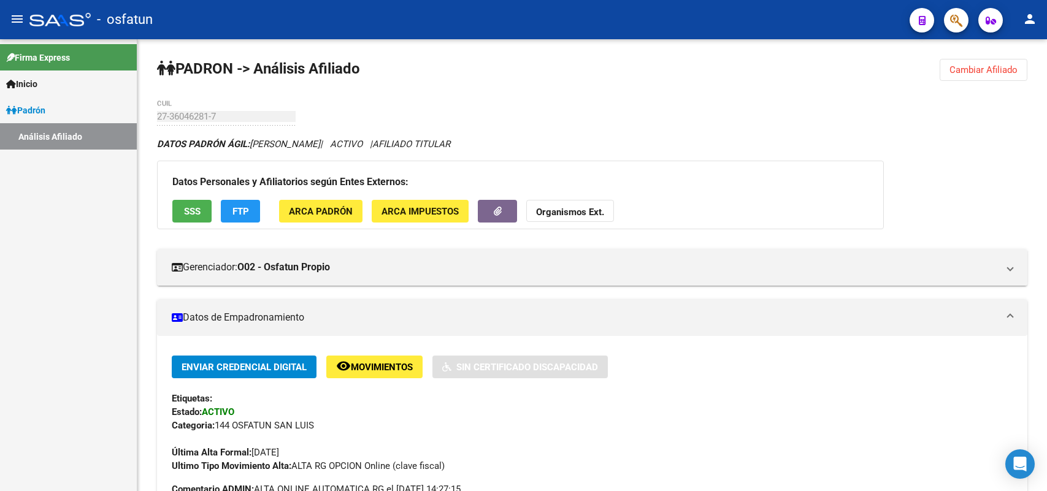  Describe the element at coordinates (321, 211) in the screenshot. I see `button: ARCA Padrón` at that location.